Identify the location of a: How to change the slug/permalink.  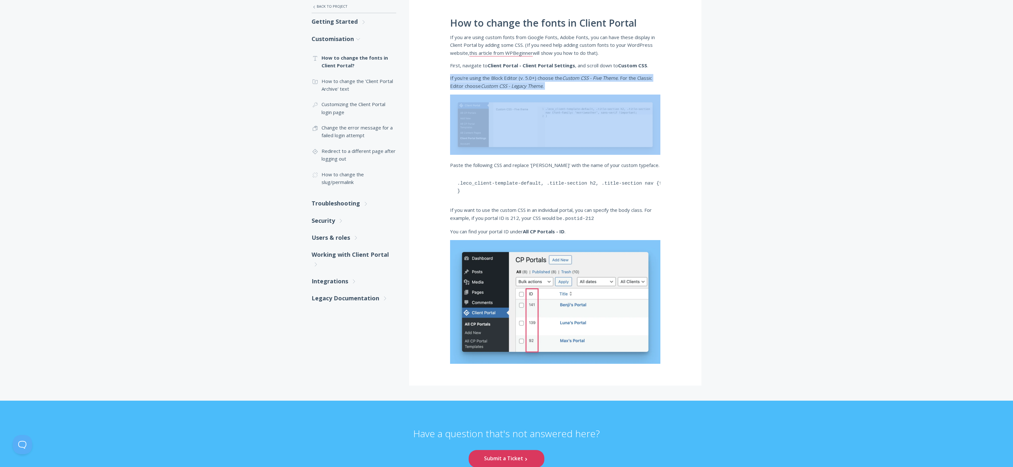
(354, 178).